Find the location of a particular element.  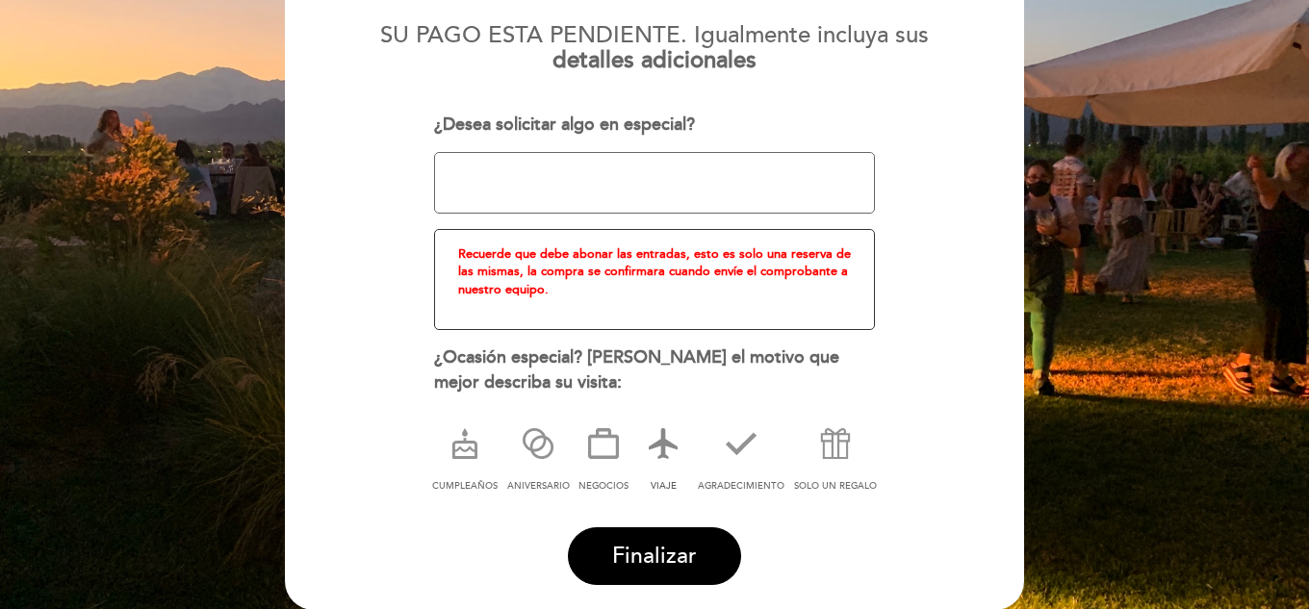

span: AGRADECIMIENTO is located at coordinates (741, 486).